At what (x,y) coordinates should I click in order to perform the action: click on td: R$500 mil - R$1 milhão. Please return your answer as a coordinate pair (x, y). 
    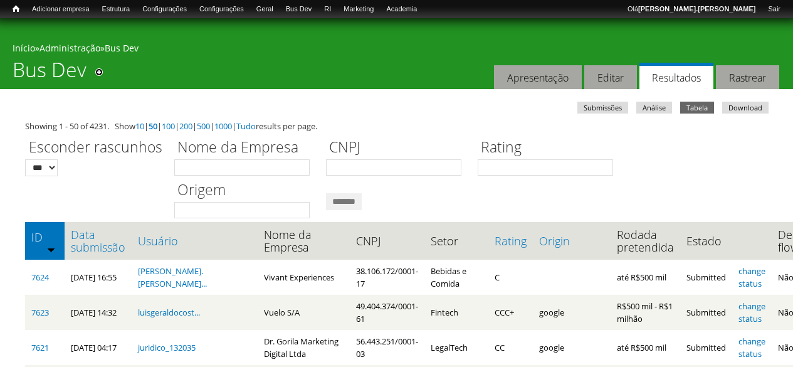
    Looking at the image, I should click on (645, 312).